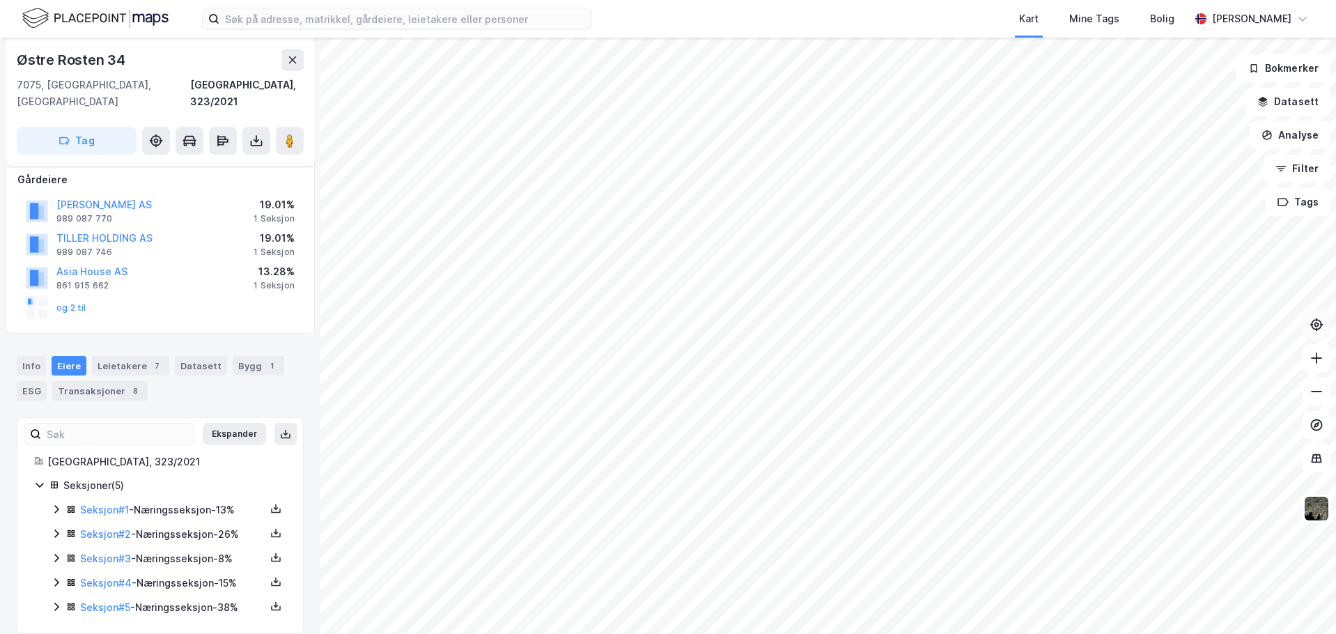  Describe the element at coordinates (272, 366) in the screenshot. I see `div: 1` at that location.